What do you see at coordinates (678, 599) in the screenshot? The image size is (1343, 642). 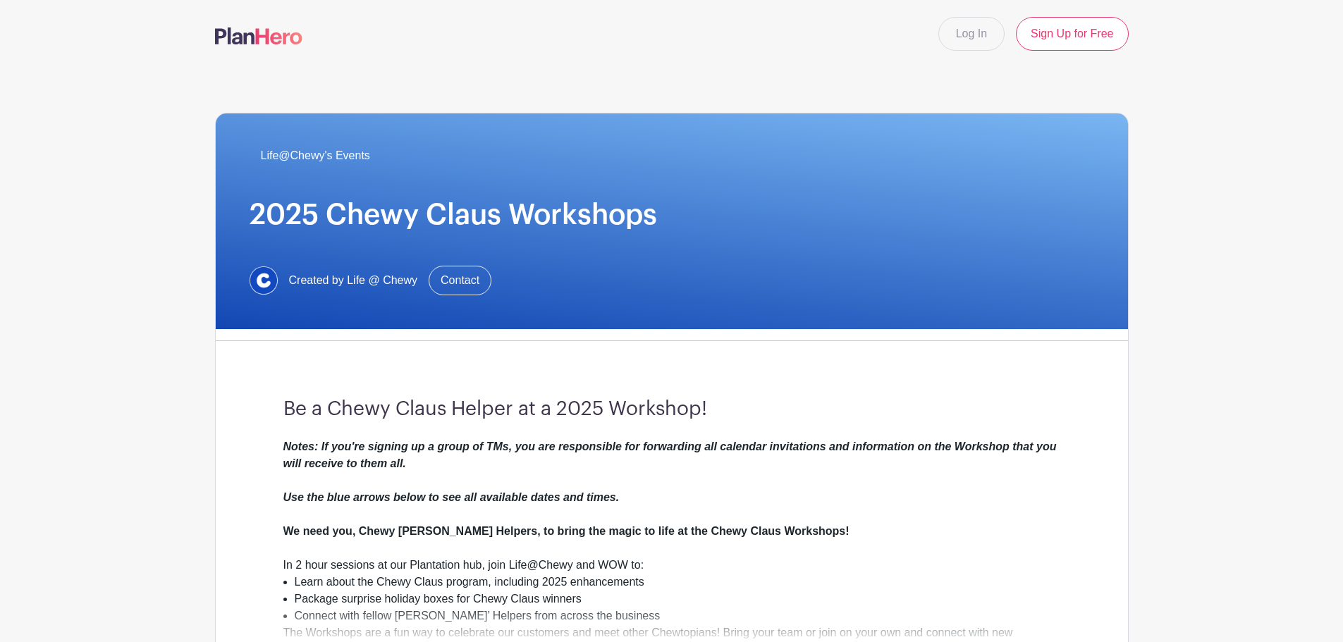 I see `li: Package surprise holiday boxes for Chewy Claus winners` at bounding box center [678, 599].